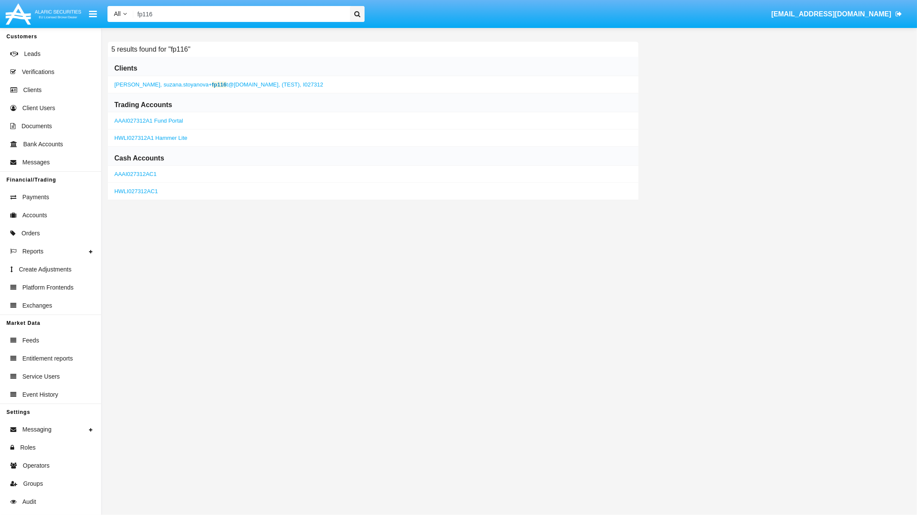 This screenshot has width=917, height=515. Describe the element at coordinates (41, 376) in the screenshot. I see `span: Service Users` at that location.